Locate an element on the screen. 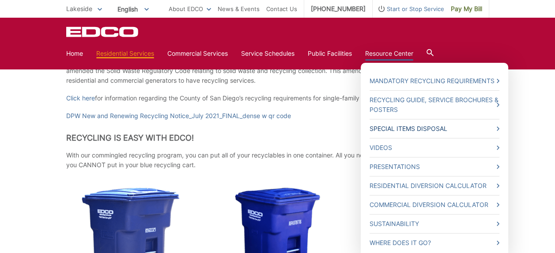 Image resolution: width=555 pixels, height=253 pixels. a: Click here is located at coordinates (80, 98).